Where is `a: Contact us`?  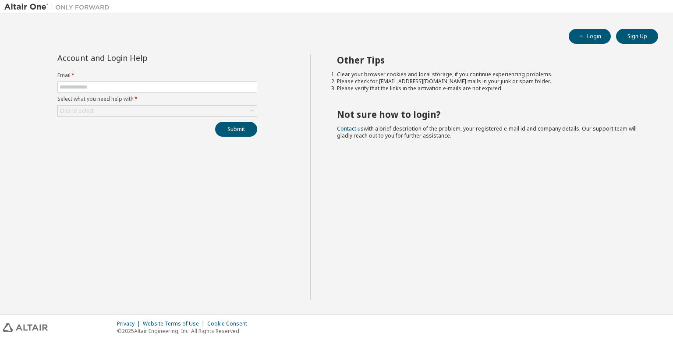 a: Contact us is located at coordinates (350, 128).